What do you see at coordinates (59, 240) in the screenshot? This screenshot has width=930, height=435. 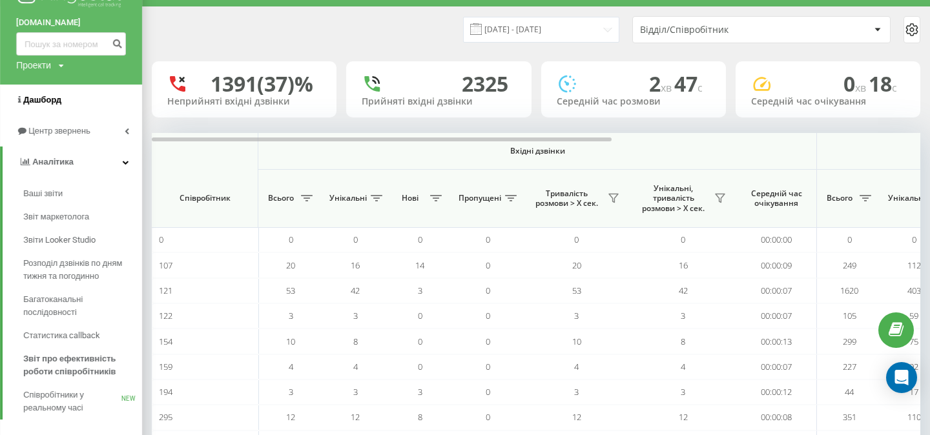 I see `span: Звіти Looker Studio` at bounding box center [59, 240].